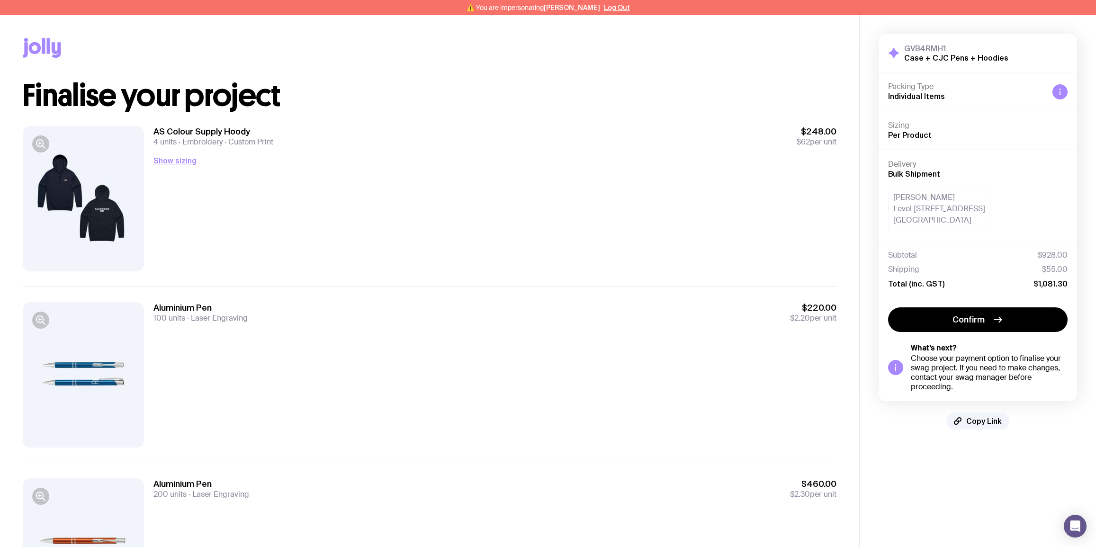 The height and width of the screenshot is (547, 1096). Describe the element at coordinates (248, 142) in the screenshot. I see `span: Custom Print` at that location.